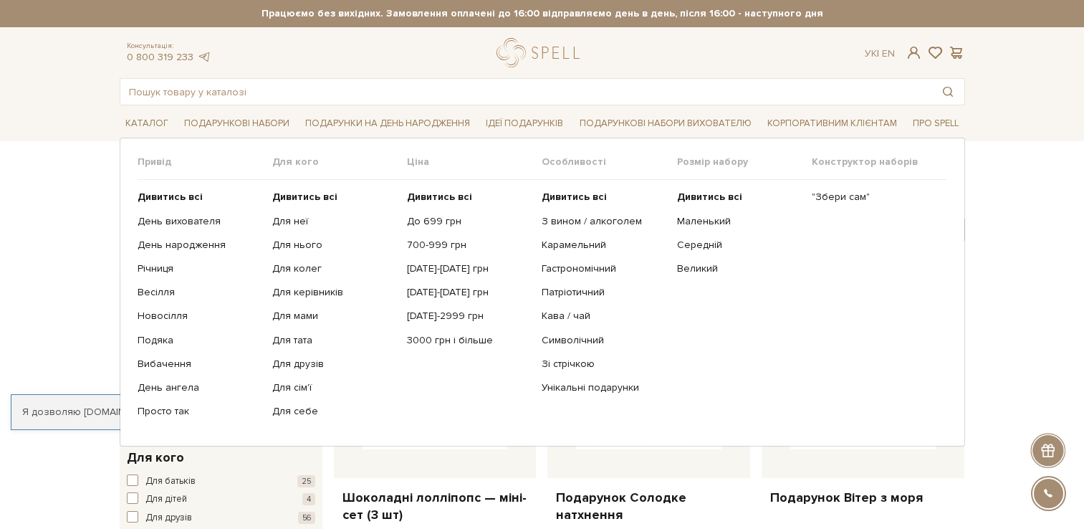 The width and height of the screenshot is (1084, 529). Describe the element at coordinates (744, 162) in the screenshot. I see `span: Розмір набору` at that location.